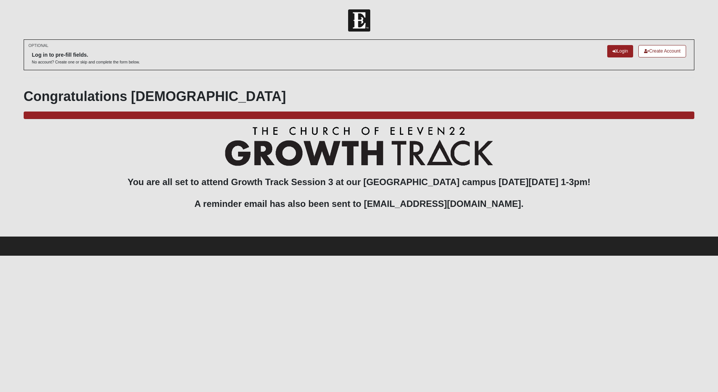  What do you see at coordinates (86, 55) in the screenshot?
I see `h6: Log in to pre-fill fields.` at bounding box center [86, 55].